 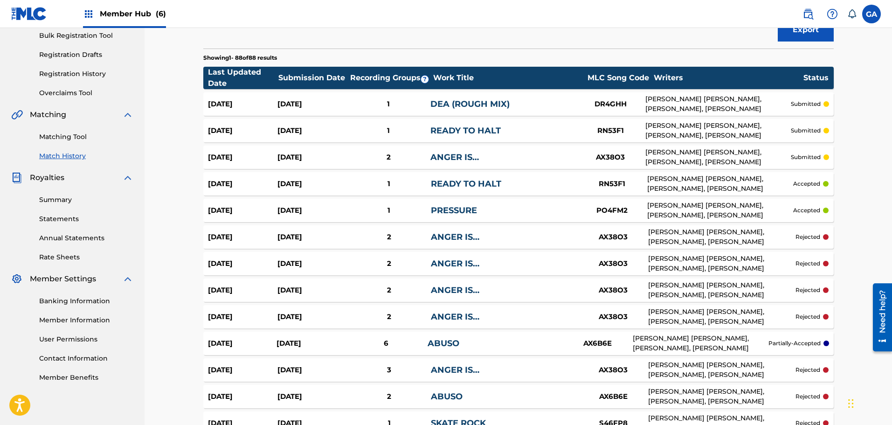 What do you see at coordinates (386, 343) in the screenshot?
I see `div: 6` at bounding box center [386, 343].